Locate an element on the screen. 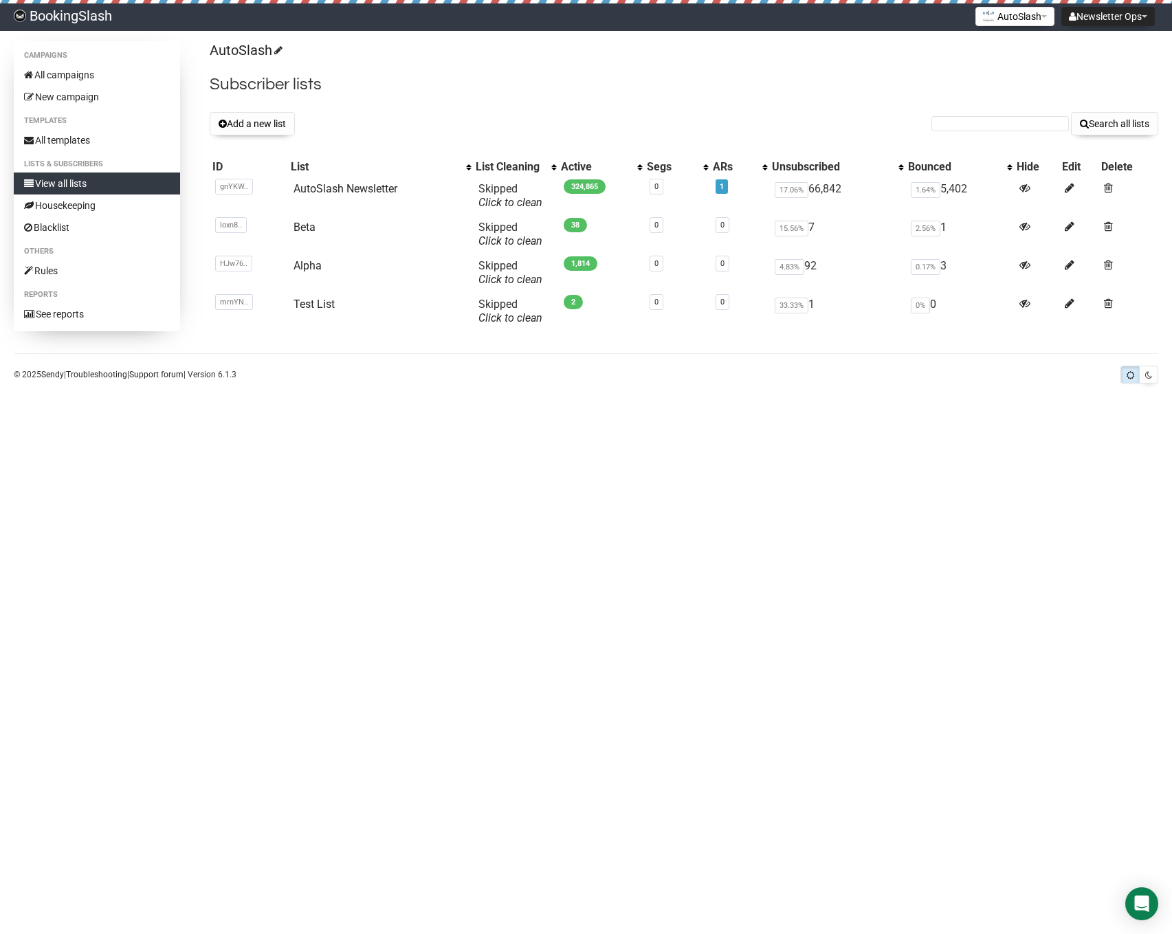 Image resolution: width=1172 pixels, height=934 pixels. span: mrnYN.. is located at coordinates (234, 302).